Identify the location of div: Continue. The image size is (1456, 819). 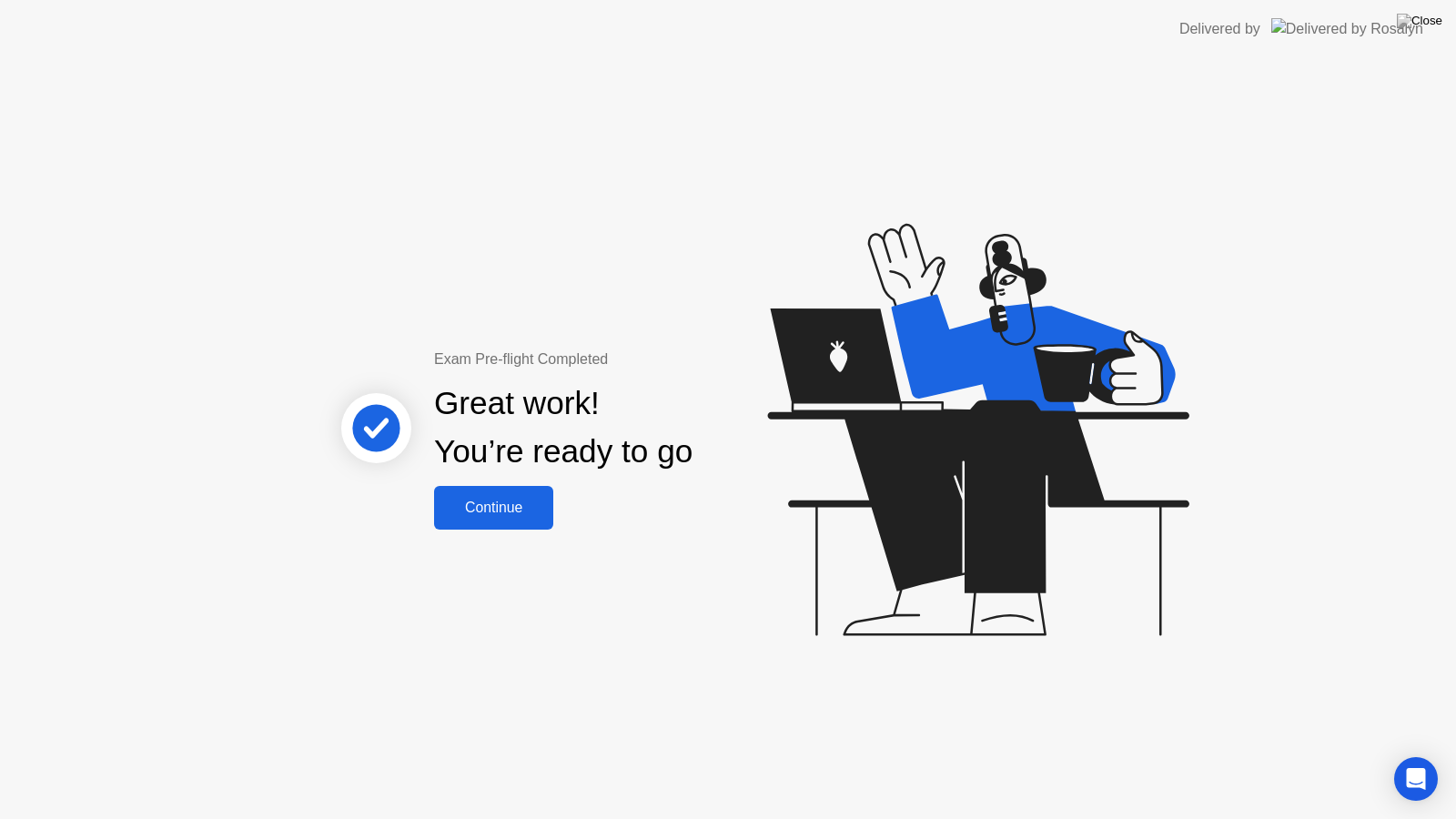
(493, 507).